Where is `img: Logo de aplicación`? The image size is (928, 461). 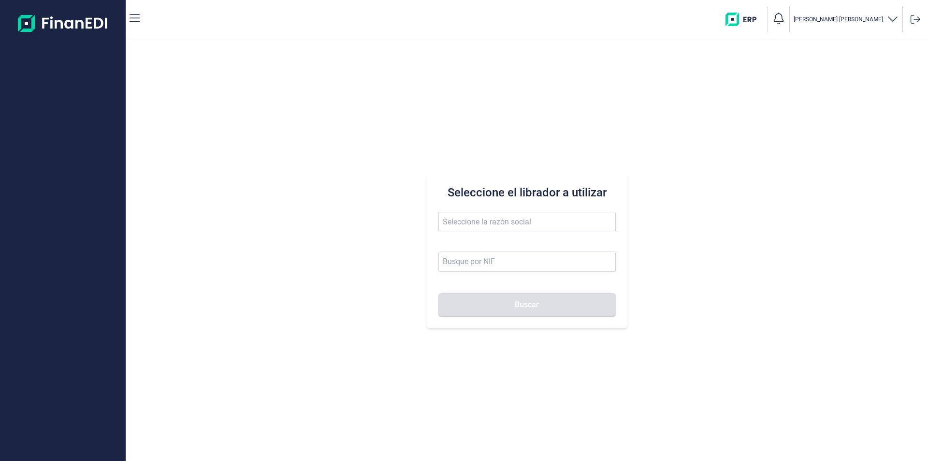 img: Logo de aplicación is located at coordinates (63, 23).